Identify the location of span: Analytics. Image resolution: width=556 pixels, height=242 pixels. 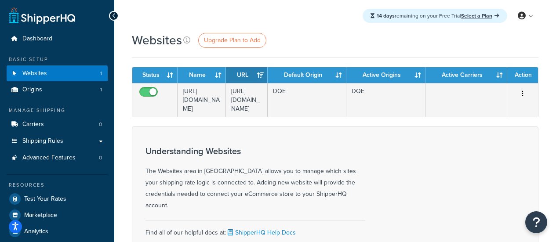
(36, 232).